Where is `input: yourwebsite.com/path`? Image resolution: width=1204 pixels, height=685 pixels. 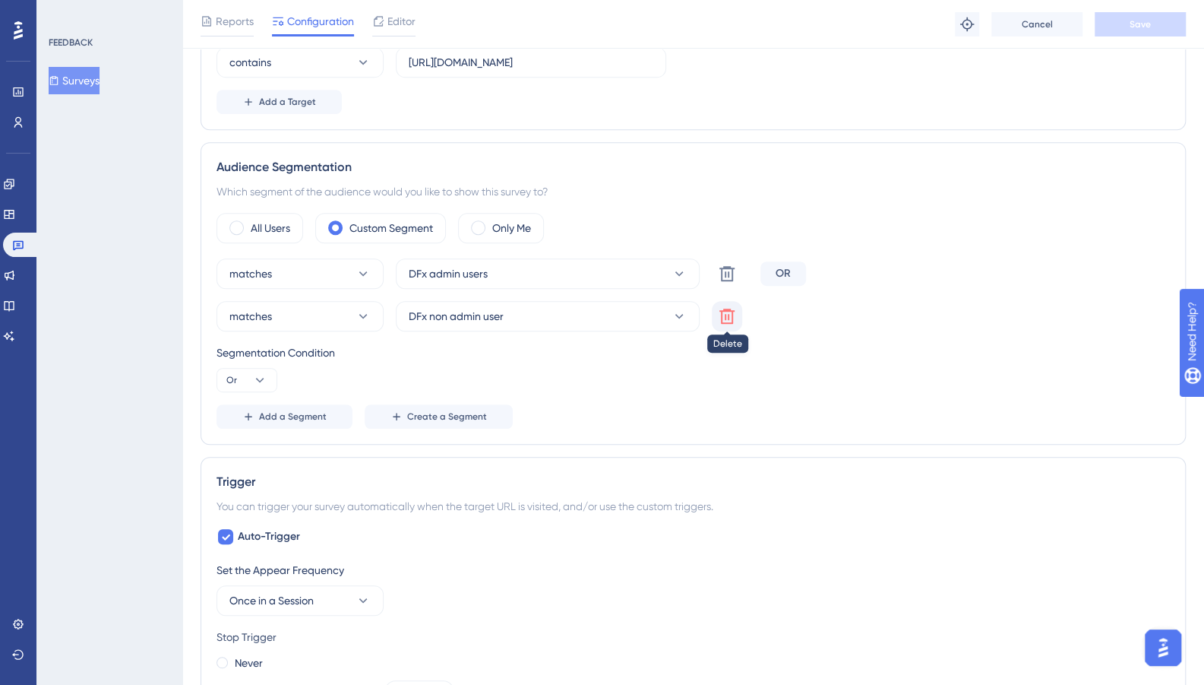 input: yourwebsite.com/path is located at coordinates (531, 62).